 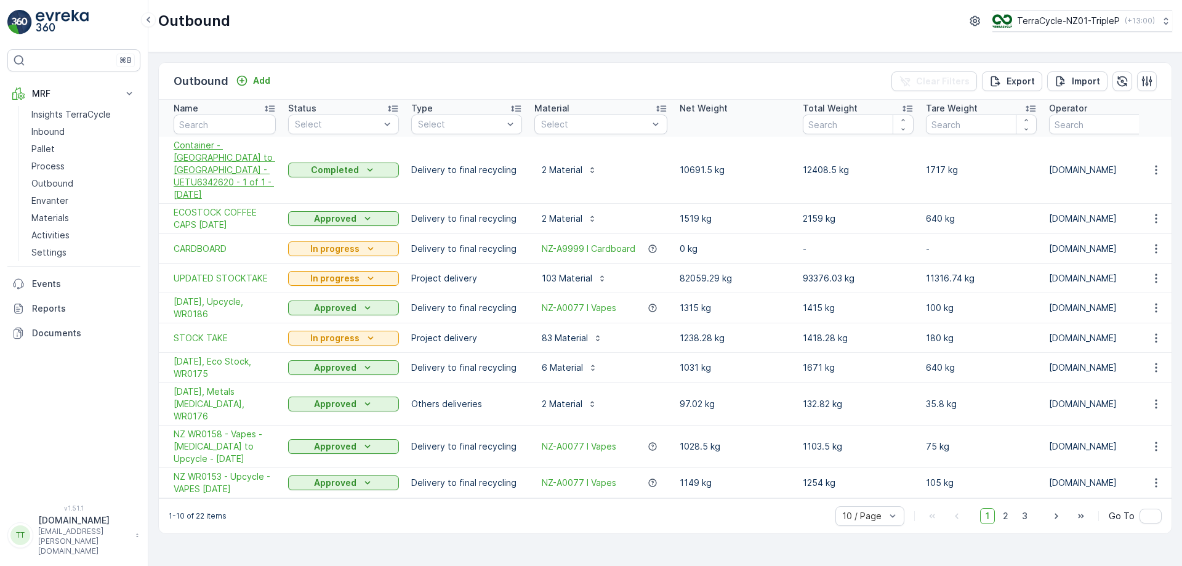 I want to click on p: 132.82 kg, so click(x=858, y=404).